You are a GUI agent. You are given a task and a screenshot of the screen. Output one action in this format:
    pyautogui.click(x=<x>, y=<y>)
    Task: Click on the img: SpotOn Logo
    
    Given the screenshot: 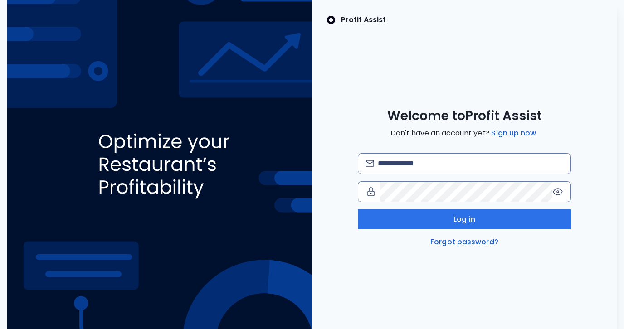 What is the action you would take?
    pyautogui.click(x=331, y=20)
    